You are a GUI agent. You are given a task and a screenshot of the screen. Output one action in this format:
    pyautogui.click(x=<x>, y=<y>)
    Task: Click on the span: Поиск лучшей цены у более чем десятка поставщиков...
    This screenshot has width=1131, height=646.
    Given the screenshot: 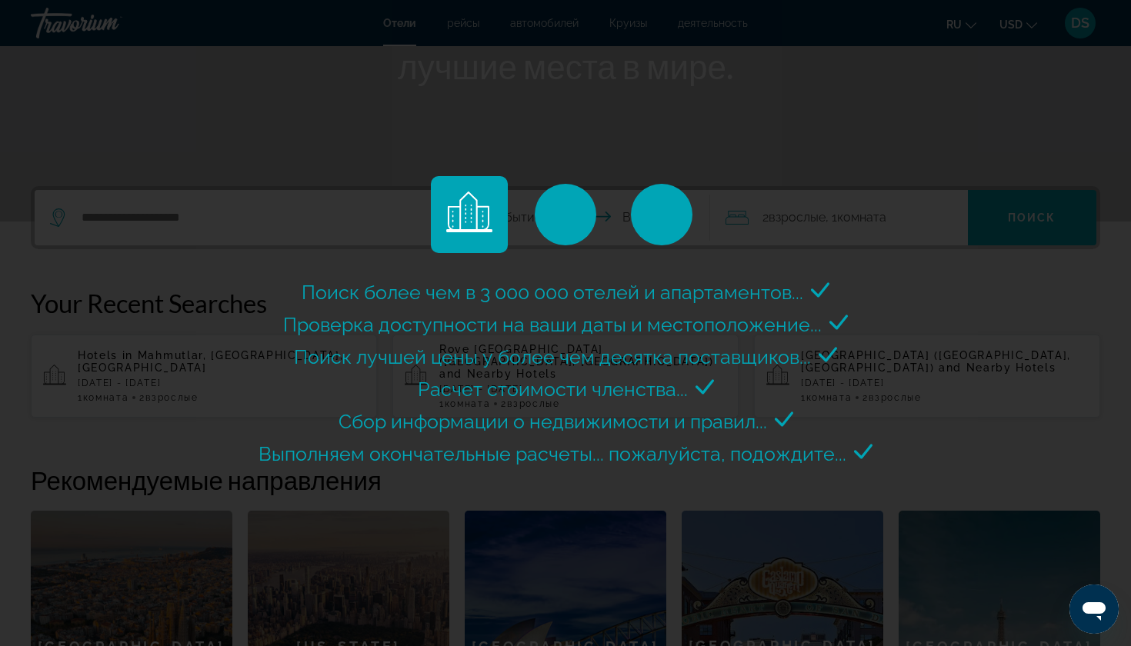 What is the action you would take?
    pyautogui.click(x=553, y=357)
    